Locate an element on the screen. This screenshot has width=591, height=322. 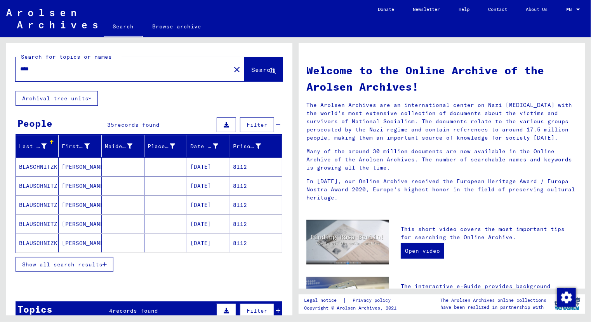
mat-header-cell: Maiden Name is located at coordinates (123, 146).